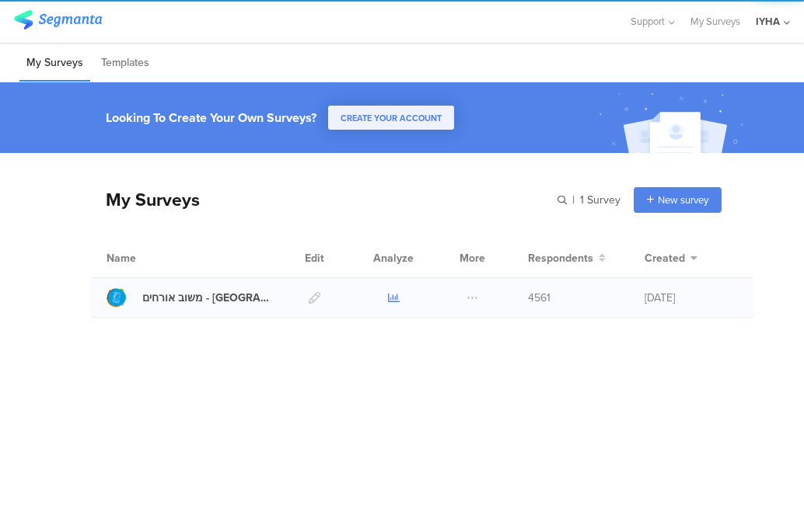  I want to click on img: create_account_image.svg, so click(673, 122).